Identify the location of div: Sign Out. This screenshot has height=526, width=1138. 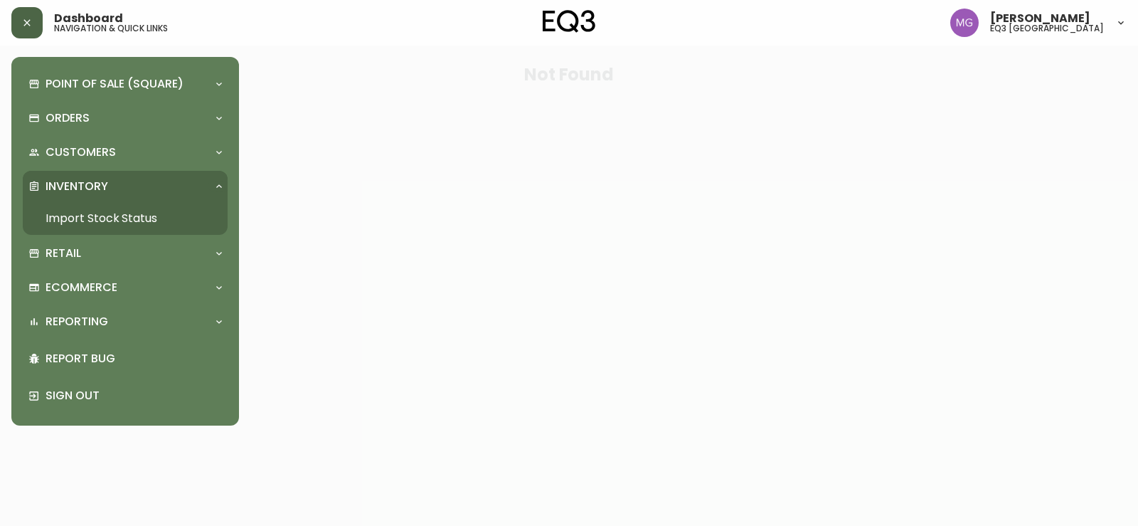
(125, 396).